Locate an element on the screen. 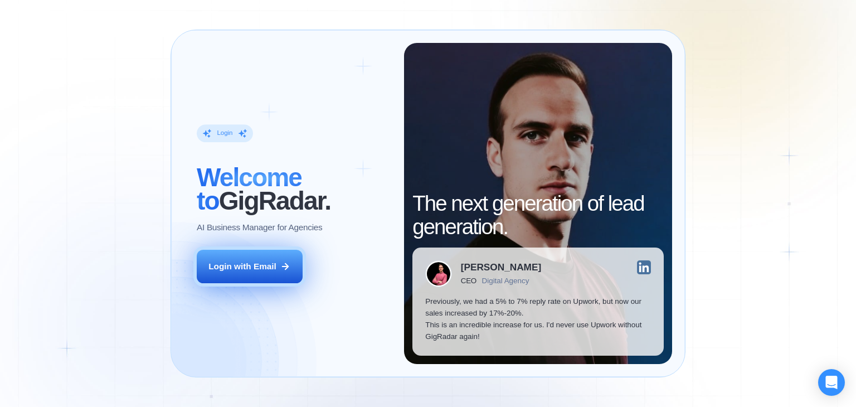  div: Login with Email is located at coordinates (243, 266).